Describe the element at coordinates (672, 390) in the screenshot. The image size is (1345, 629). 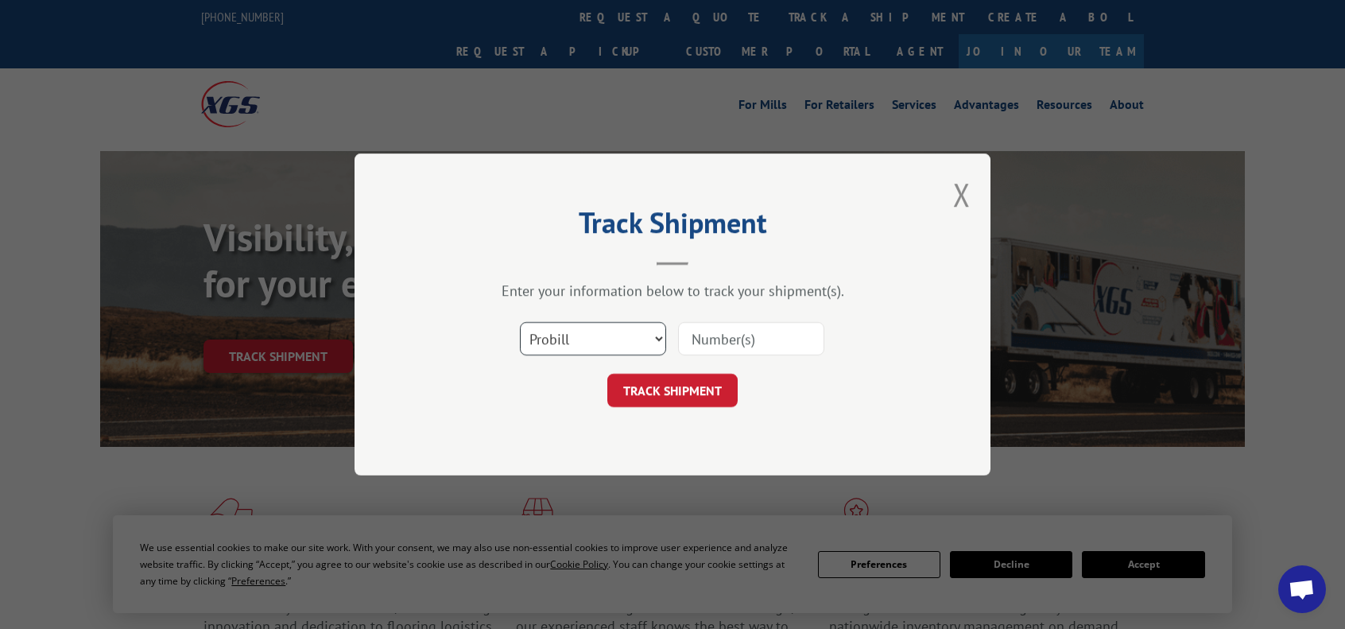
I see `button: TRACK SHIPMENT` at that location.